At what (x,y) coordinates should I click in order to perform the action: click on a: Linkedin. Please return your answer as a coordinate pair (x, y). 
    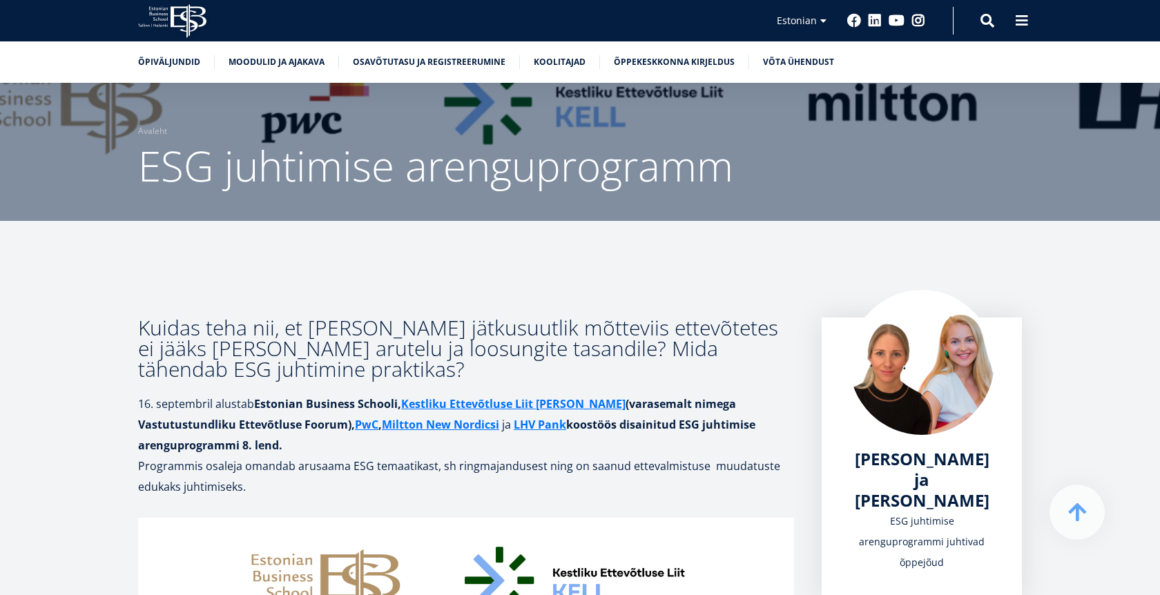
    Looking at the image, I should click on (875, 21).